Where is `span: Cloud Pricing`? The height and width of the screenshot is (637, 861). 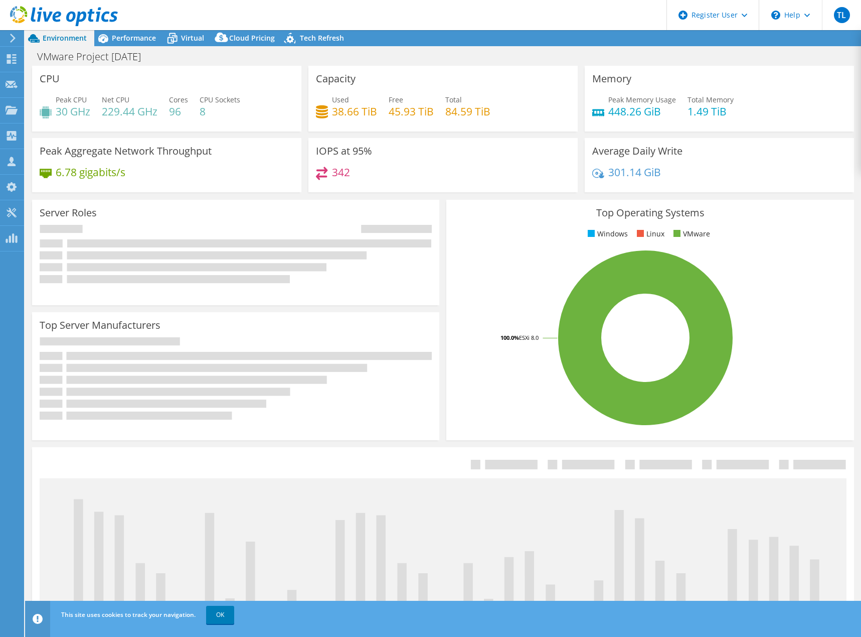
span: Cloud Pricing is located at coordinates (252, 38).